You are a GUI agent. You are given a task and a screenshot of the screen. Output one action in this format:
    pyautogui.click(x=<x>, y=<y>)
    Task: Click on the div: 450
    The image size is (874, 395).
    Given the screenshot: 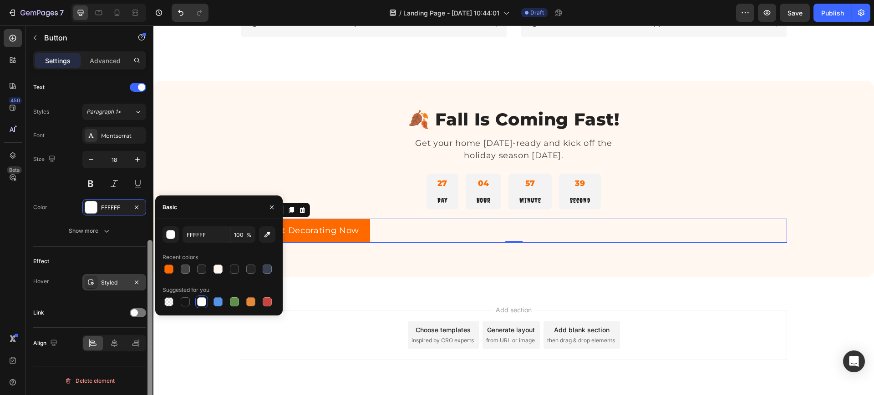 What is the action you would take?
    pyautogui.click(x=15, y=101)
    